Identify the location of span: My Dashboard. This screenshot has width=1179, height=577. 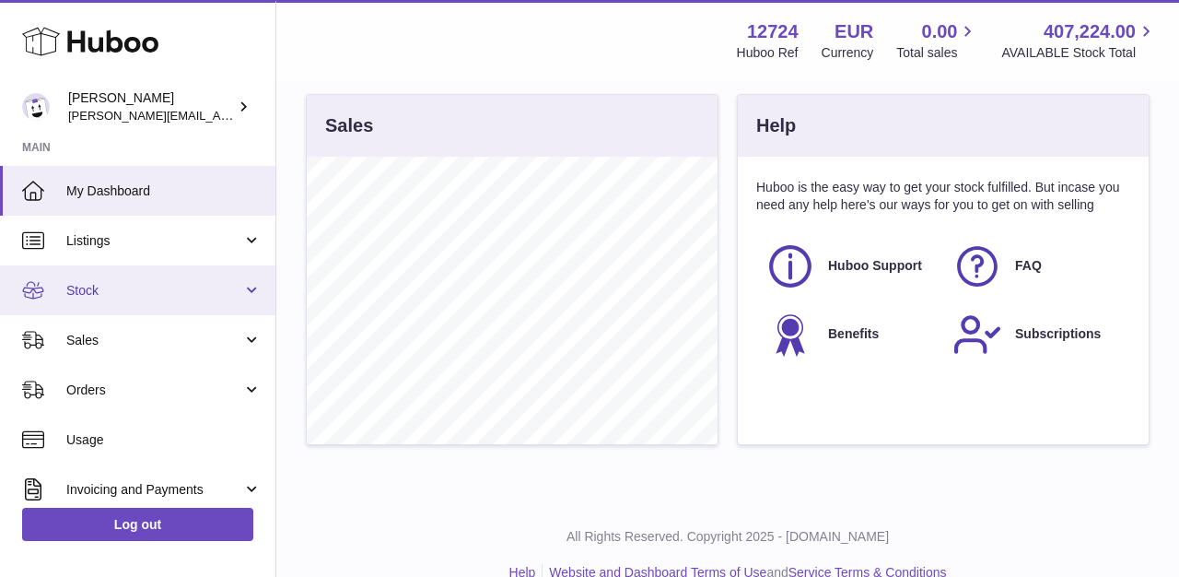
(164, 191).